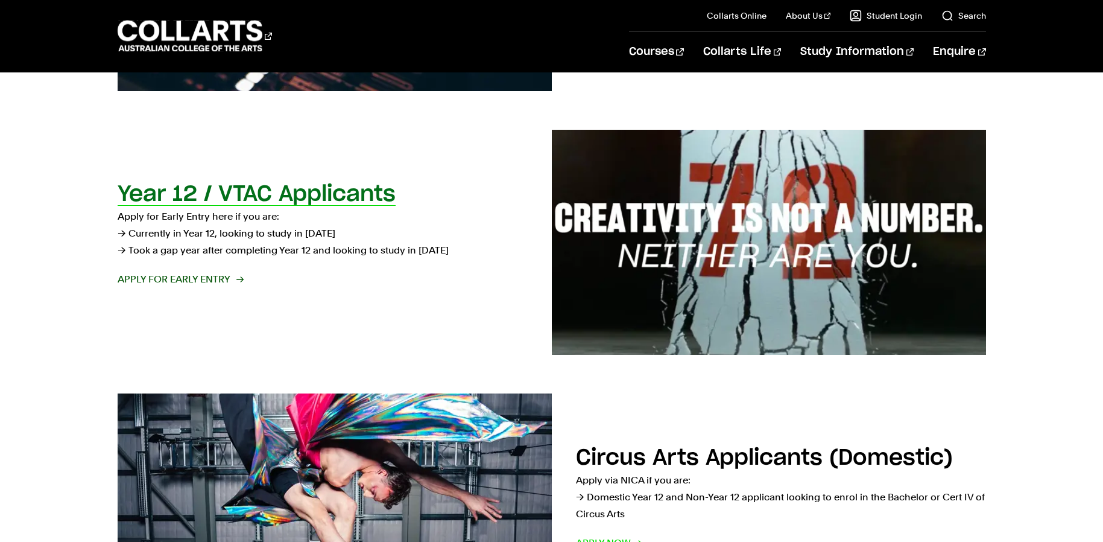 This screenshot has height=542, width=1103. Describe the element at coordinates (195, 36) in the screenshot. I see `div: Go to homepage` at that location.